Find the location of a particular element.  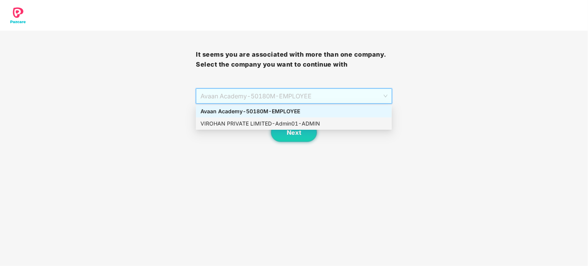

span: Avaan Academy - 50180M - EMPLOYEE is located at coordinates (294, 96).